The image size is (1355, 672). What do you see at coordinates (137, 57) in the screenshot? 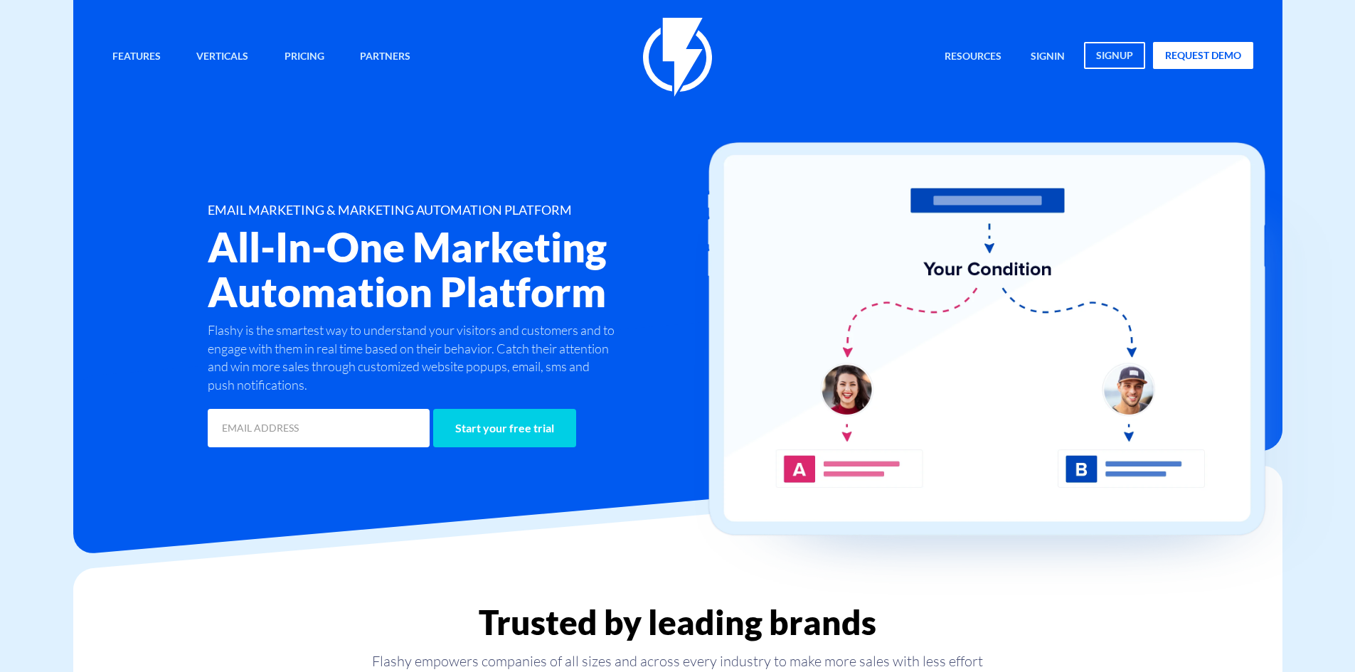
I see `a: Features` at bounding box center [137, 57].